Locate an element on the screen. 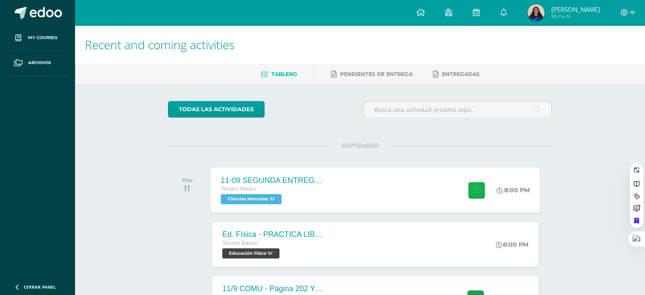 The height and width of the screenshot is (295, 645). a: todas las Actividades is located at coordinates (216, 109).